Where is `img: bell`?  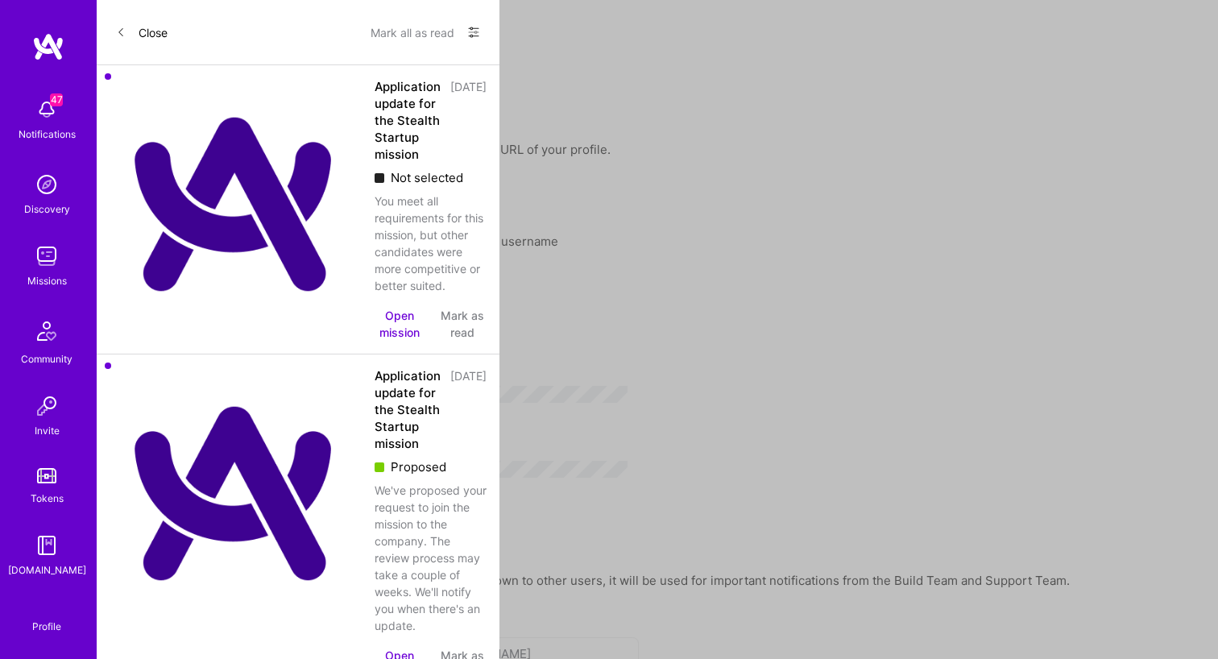
img: bell is located at coordinates (47, 110).